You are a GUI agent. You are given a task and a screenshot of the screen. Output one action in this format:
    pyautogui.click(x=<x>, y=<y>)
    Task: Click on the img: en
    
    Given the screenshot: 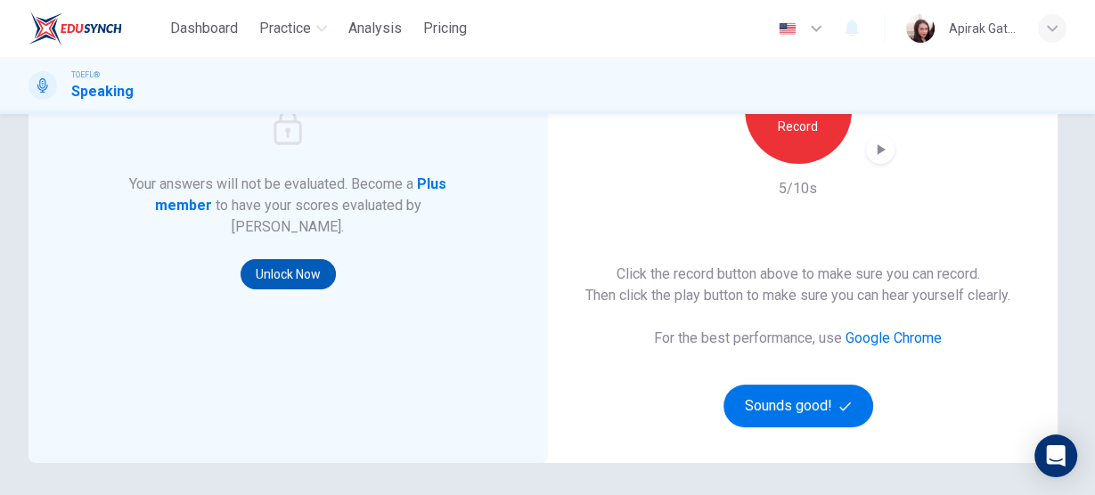 What is the action you would take?
    pyautogui.click(x=787, y=29)
    